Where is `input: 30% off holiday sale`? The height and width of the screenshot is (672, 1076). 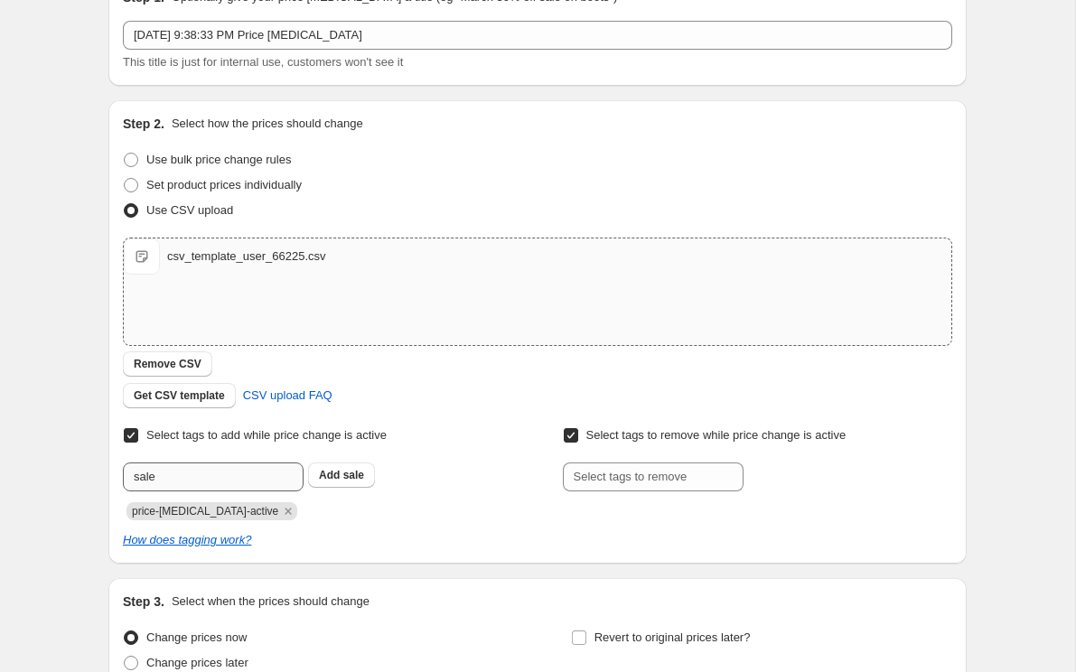 input: 30% off holiday sale is located at coordinates (538, 35).